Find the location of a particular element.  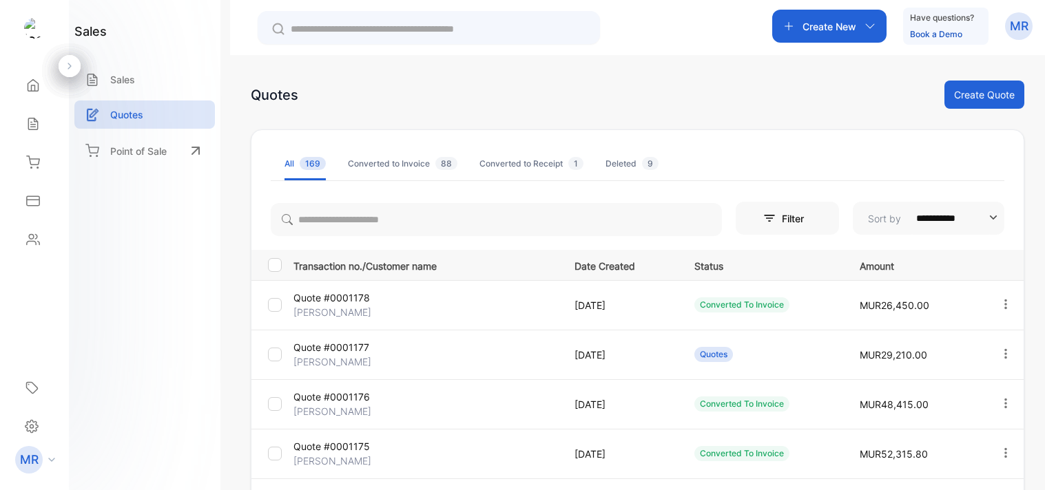

a: Book a Demo is located at coordinates (936, 34).